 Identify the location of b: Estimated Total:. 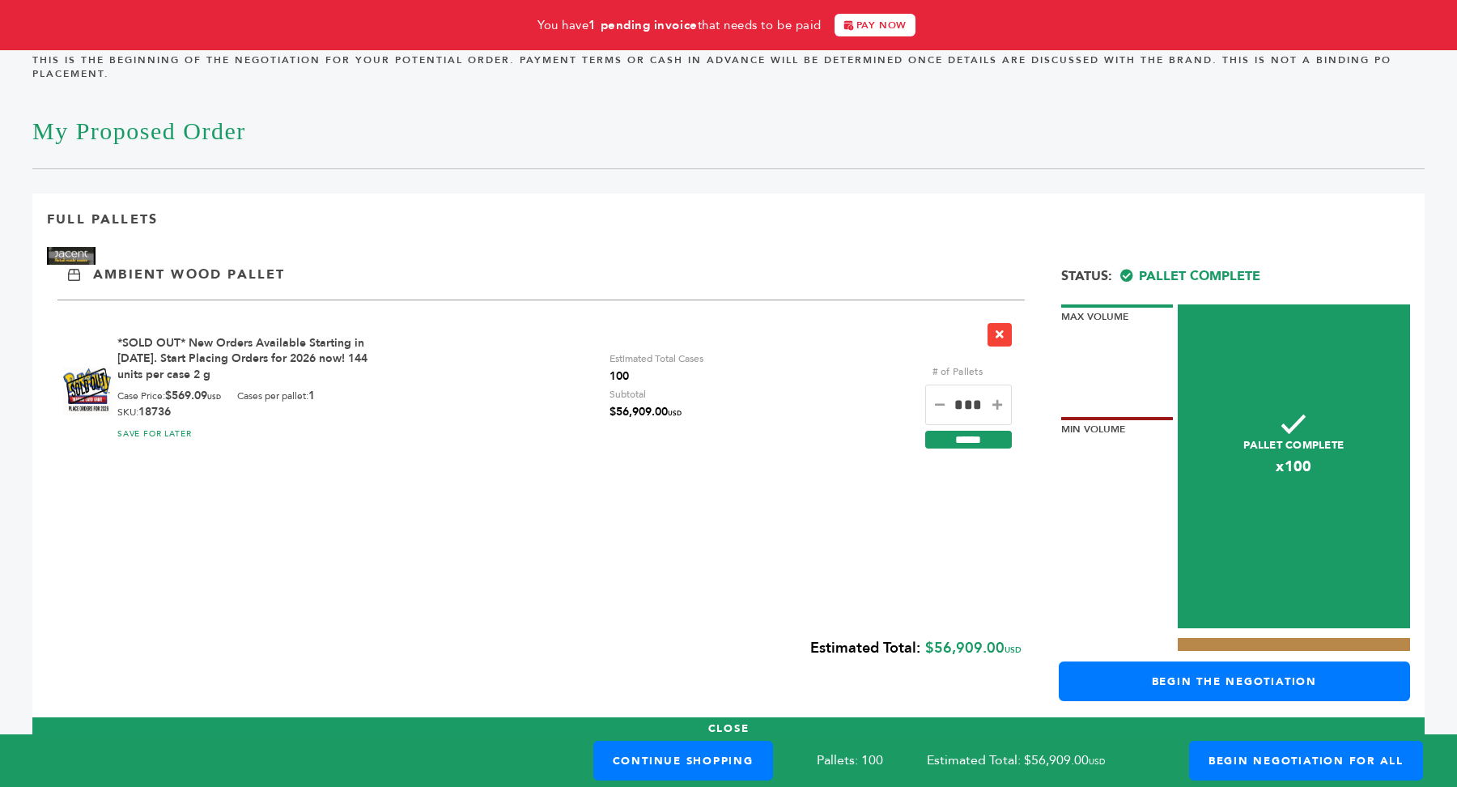
(866, 648).